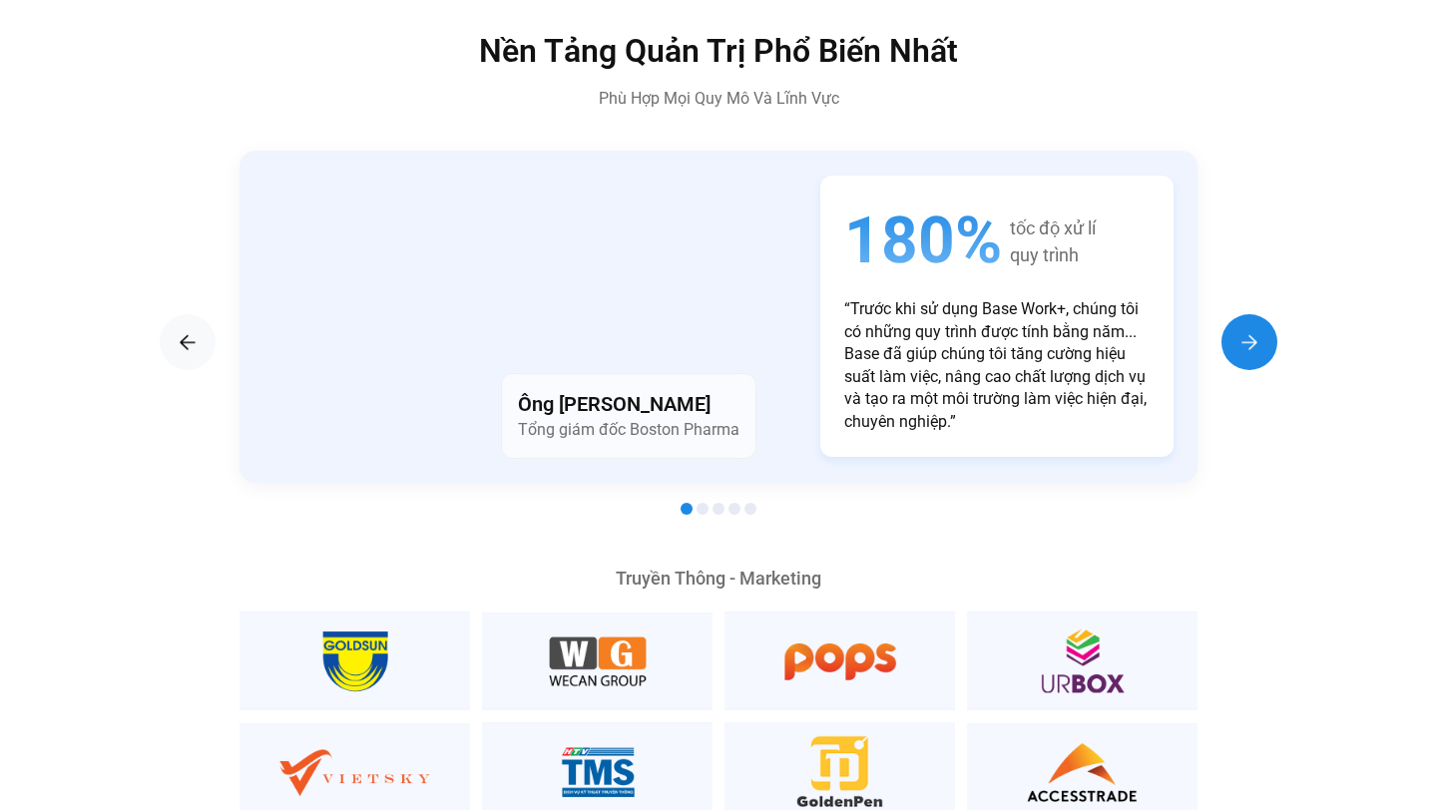 Image resolution: width=1437 pixels, height=810 pixels. Describe the element at coordinates (1249, 342) in the screenshot. I see `img: arrow-right-1.png` at that location.